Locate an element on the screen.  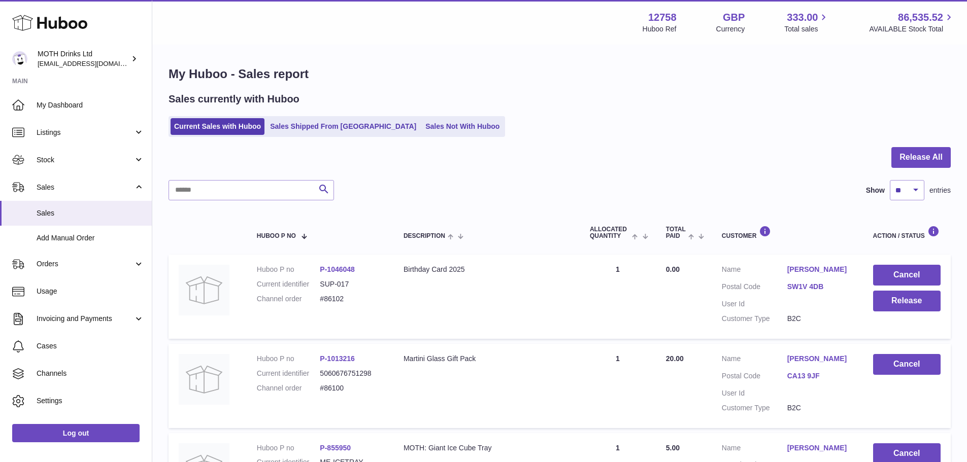
span: Add Manual Order is located at coordinates (90, 238).